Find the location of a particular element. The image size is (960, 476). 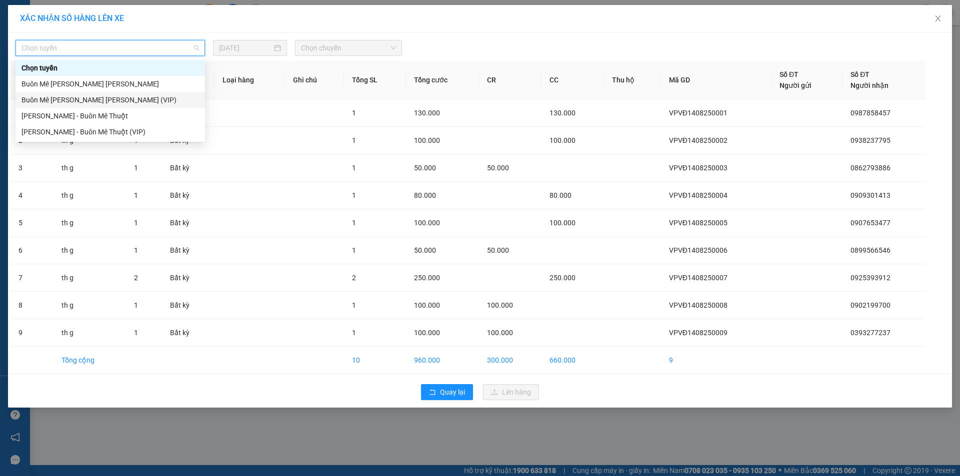

td: 2 is located at coordinates (32, 140).